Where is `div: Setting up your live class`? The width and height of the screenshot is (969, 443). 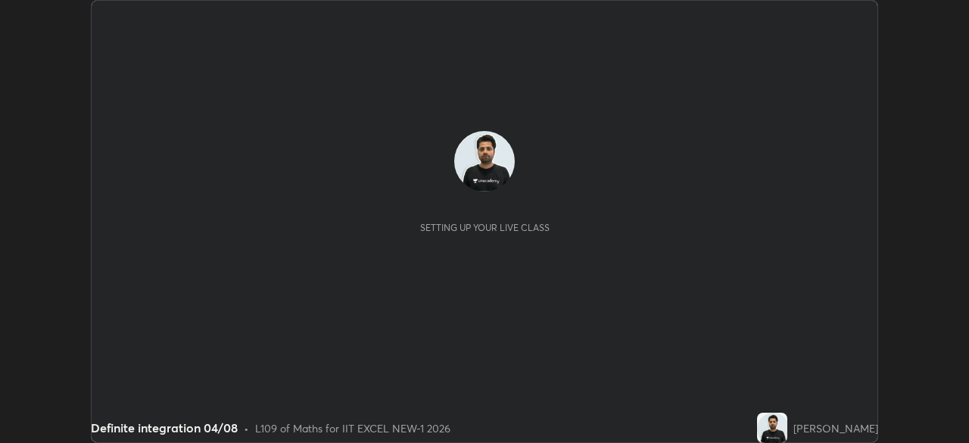 div: Setting up your live class is located at coordinates (485, 227).